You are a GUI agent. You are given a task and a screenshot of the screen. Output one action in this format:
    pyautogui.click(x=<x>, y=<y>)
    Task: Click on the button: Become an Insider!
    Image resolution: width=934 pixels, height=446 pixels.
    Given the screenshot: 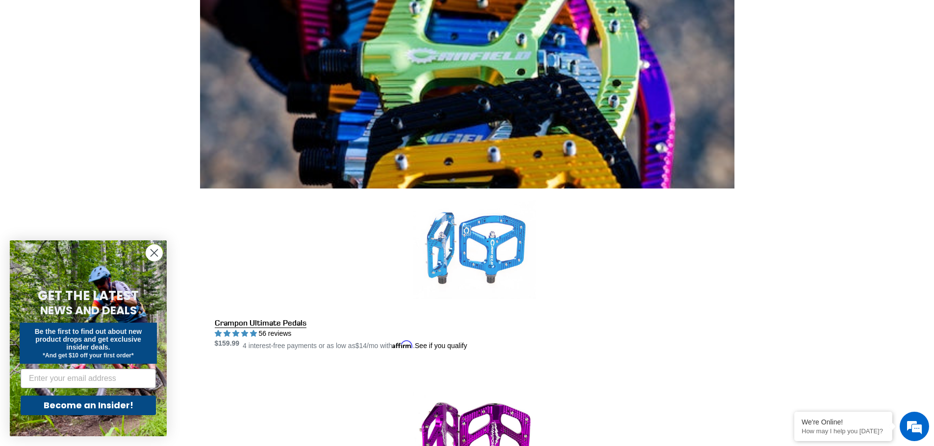 What is the action you would take?
    pyautogui.click(x=88, y=406)
    